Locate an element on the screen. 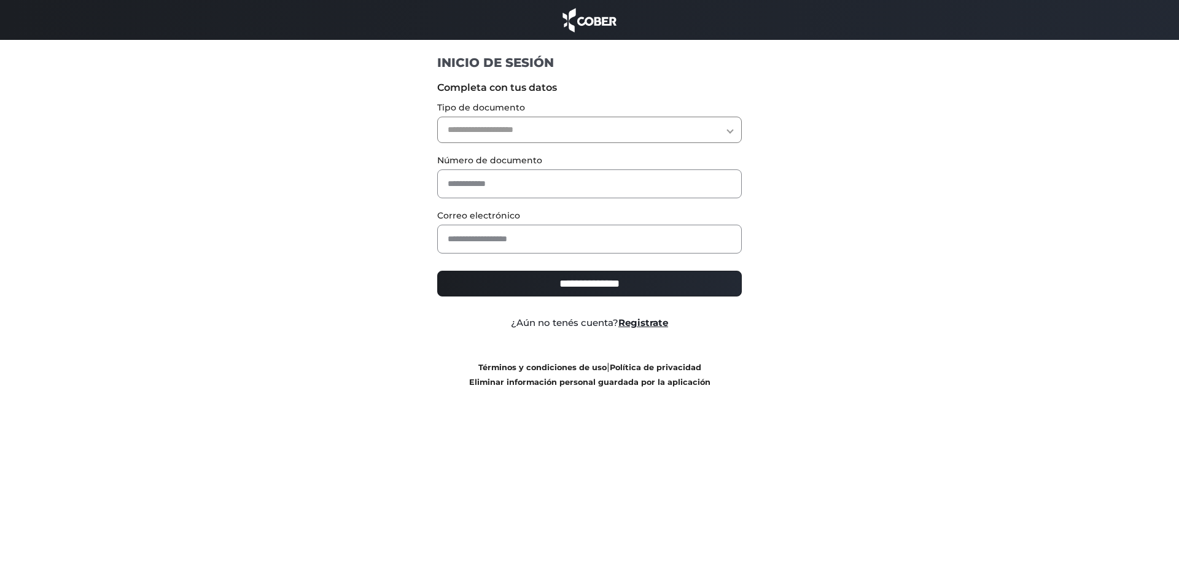  label: Completa con tus datos is located at coordinates (589, 88).